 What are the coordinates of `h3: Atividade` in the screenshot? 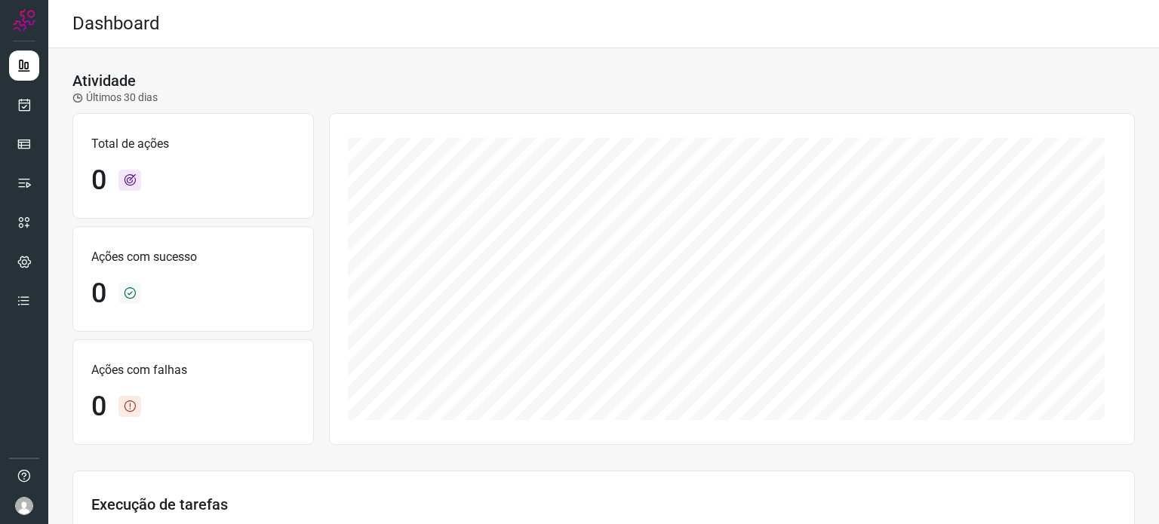 It's located at (104, 81).